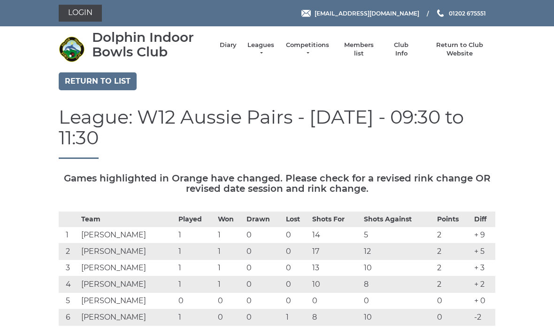 Image resolution: width=554 pixels, height=330 pixels. Describe the element at coordinates (69, 284) in the screenshot. I see `td: 4` at that location.